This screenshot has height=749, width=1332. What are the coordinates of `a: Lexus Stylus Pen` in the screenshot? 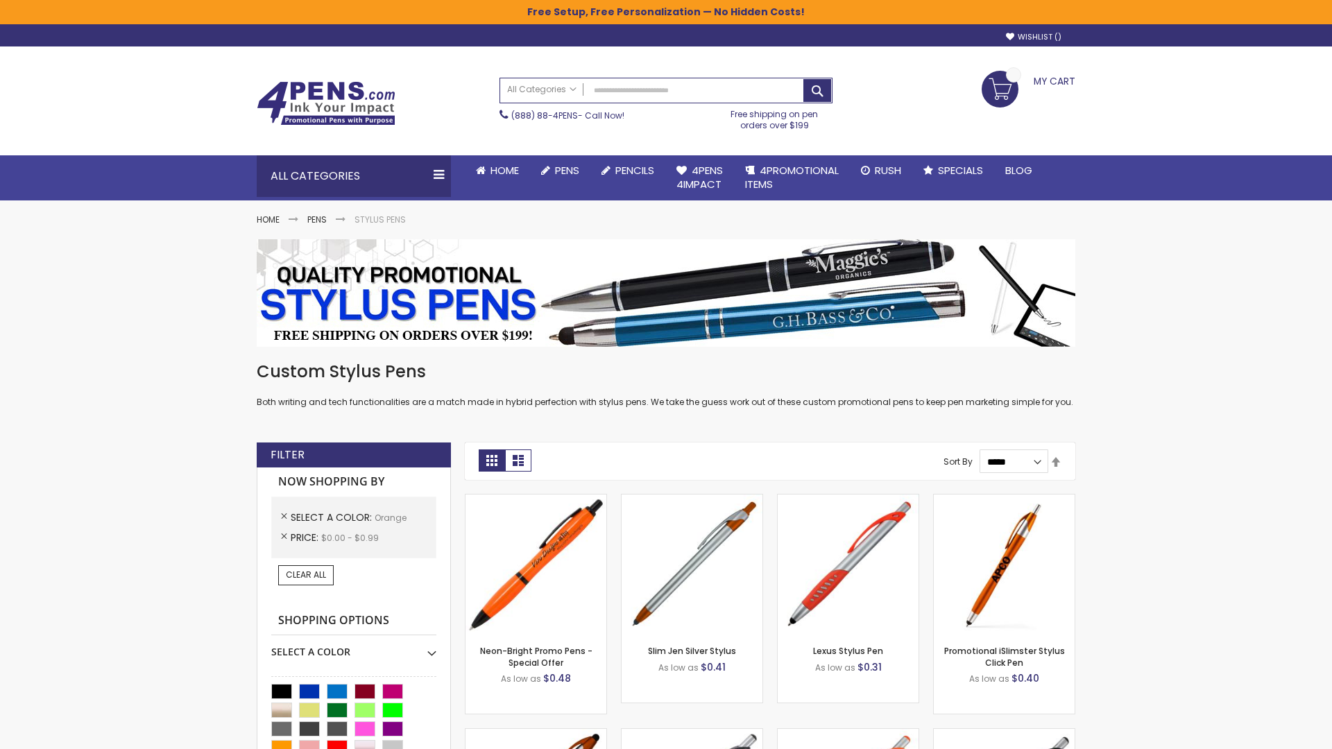 It's located at (848, 651).